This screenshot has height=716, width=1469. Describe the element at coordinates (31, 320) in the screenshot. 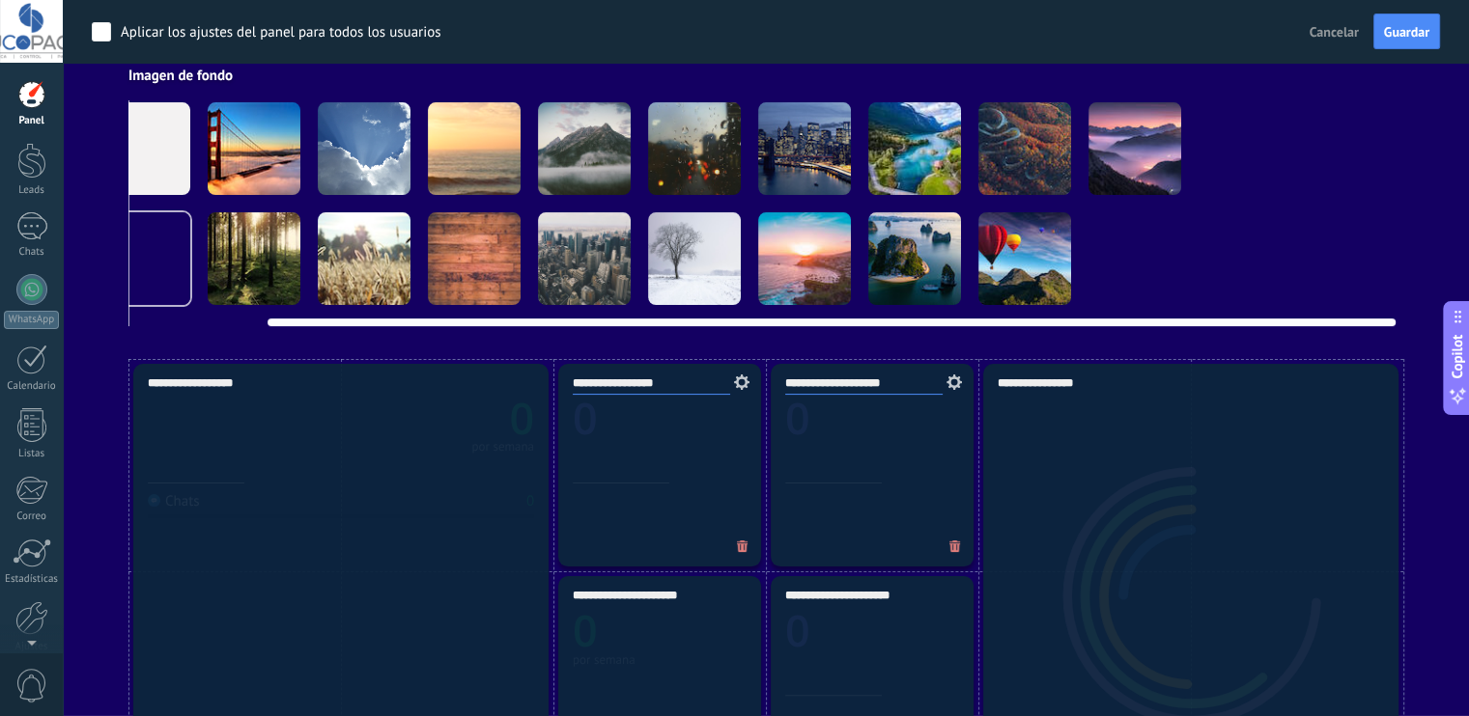

I see `div: WhatsApp` at that location.